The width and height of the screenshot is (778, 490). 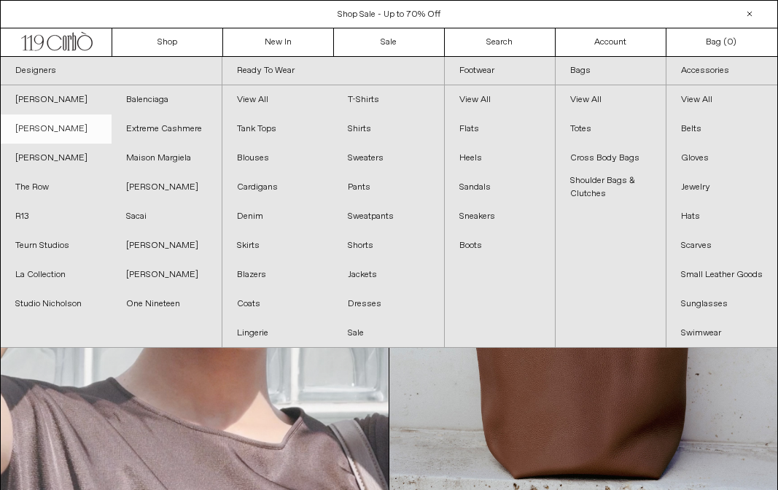 I want to click on a: Extreme Cashmere, so click(x=167, y=129).